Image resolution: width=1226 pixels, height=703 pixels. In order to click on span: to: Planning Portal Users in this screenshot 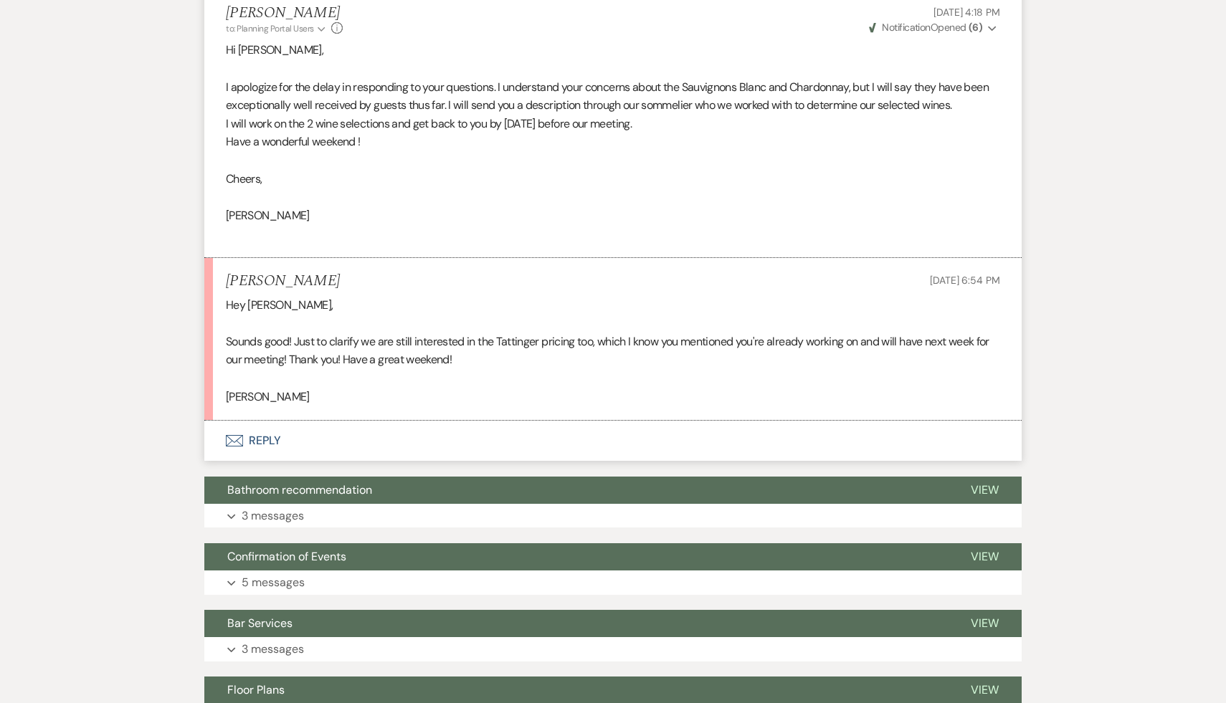, I will do `click(270, 29)`.